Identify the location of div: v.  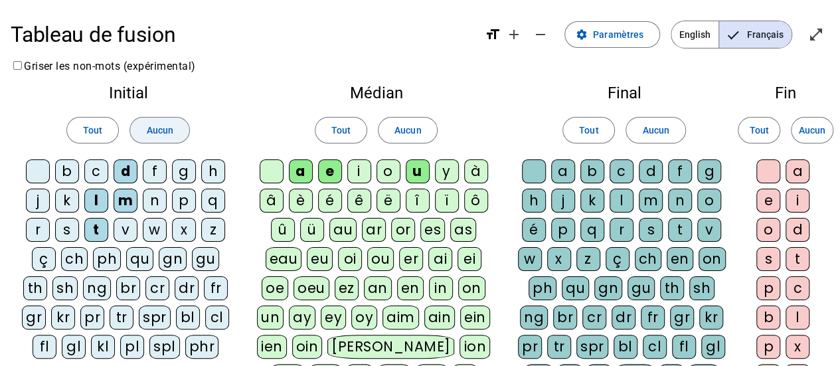
(709, 230).